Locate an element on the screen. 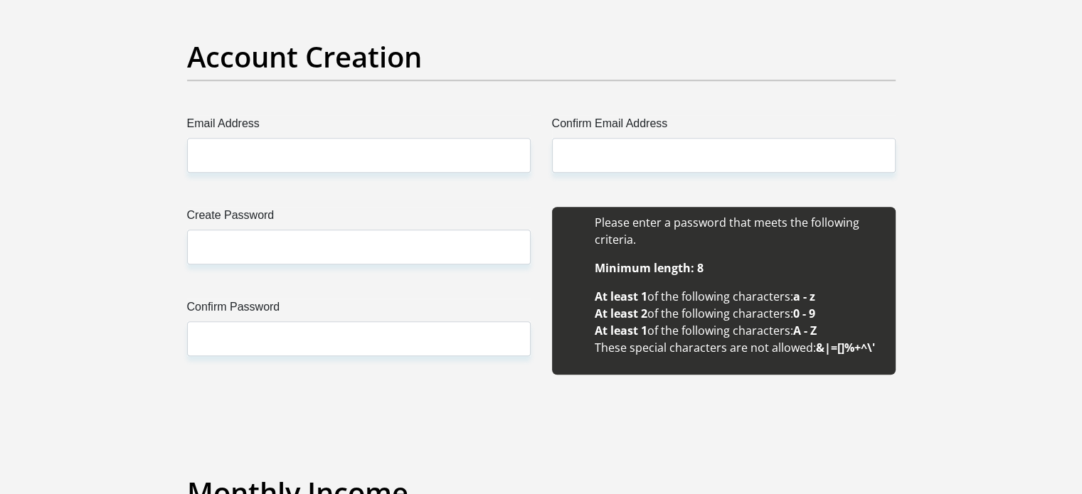  b: Minimum length: 8 is located at coordinates (649, 268).